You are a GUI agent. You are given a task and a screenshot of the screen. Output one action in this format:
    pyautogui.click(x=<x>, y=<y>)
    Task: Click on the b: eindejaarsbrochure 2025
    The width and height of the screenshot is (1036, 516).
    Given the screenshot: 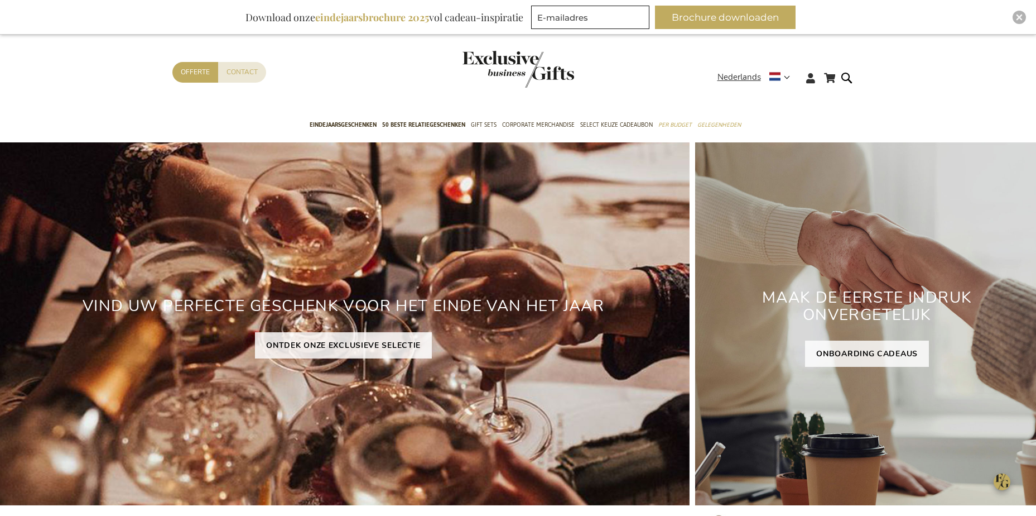 What is the action you would take?
    pyautogui.click(x=372, y=17)
    